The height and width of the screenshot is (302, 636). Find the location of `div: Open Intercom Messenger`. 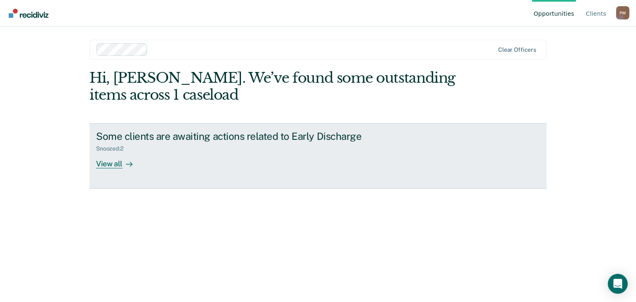

div: Open Intercom Messenger is located at coordinates (618, 284).